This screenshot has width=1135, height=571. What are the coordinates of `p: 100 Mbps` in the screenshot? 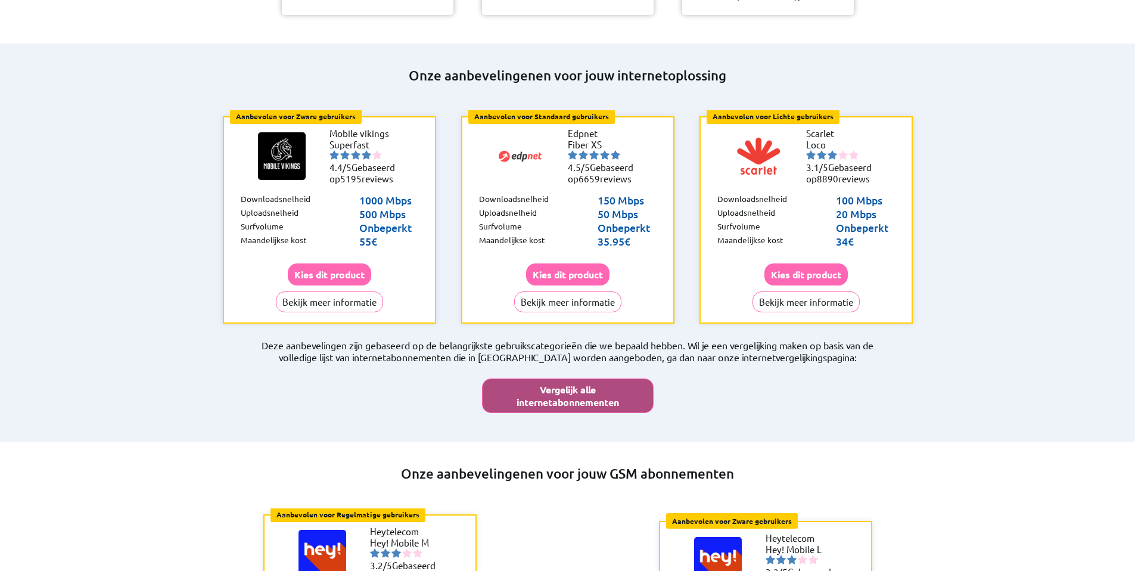 It's located at (865, 200).